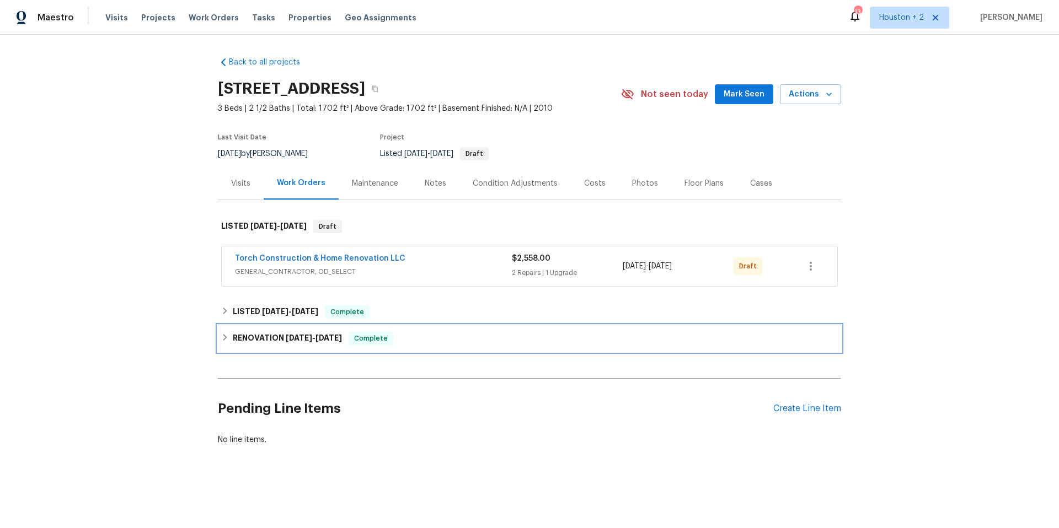  What do you see at coordinates (810, 94) in the screenshot?
I see `button: Actions` at bounding box center [810, 94].